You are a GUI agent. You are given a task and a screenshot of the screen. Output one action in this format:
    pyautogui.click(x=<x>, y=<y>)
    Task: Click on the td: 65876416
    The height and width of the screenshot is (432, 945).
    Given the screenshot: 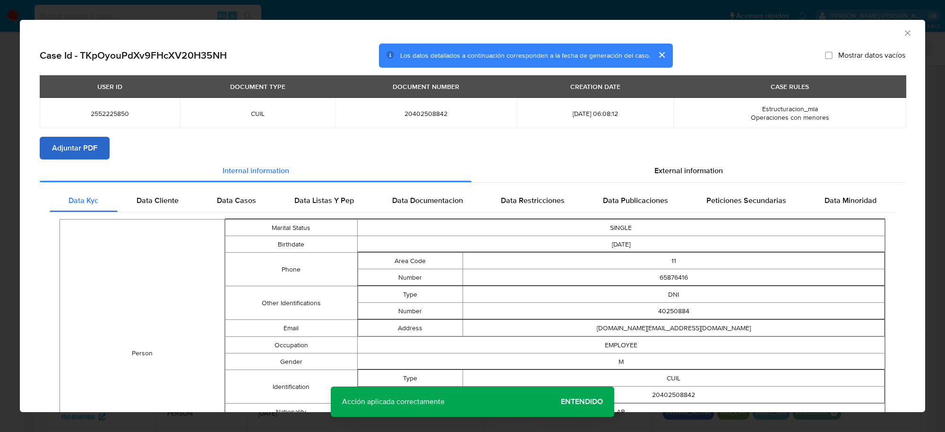 What is the action you would take?
    pyautogui.click(x=674, y=277)
    